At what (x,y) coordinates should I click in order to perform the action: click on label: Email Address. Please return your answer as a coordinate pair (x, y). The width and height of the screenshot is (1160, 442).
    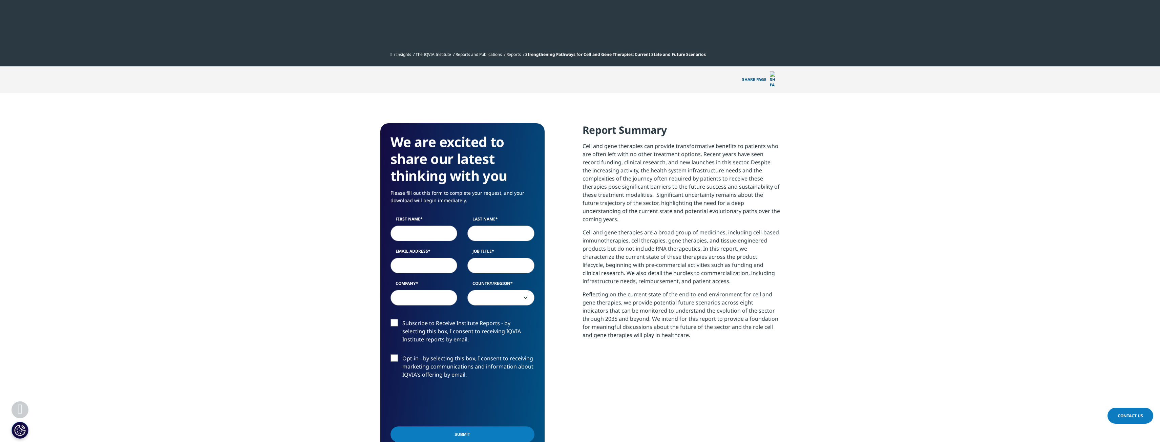
    Looking at the image, I should click on (424, 253).